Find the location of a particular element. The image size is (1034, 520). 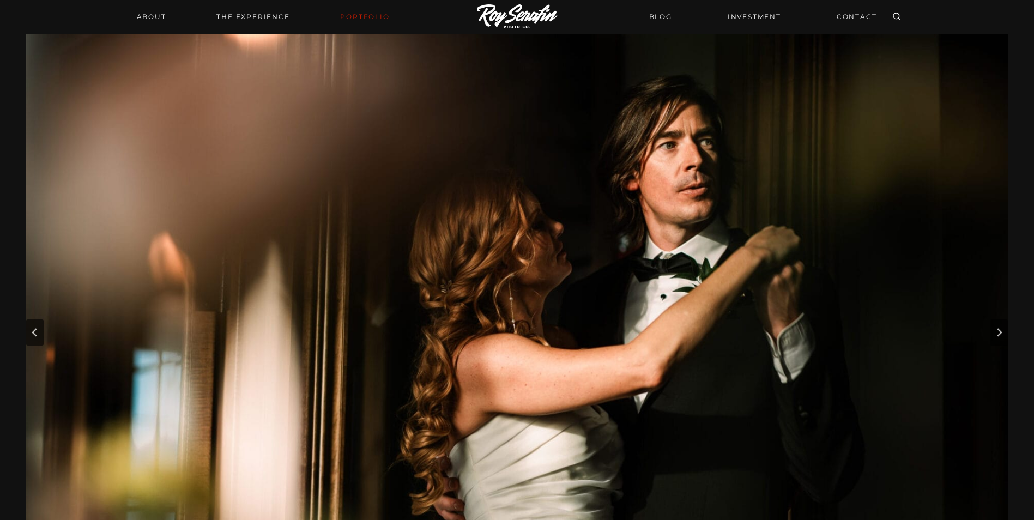

a: THE EXPERIENCE is located at coordinates (253, 17).